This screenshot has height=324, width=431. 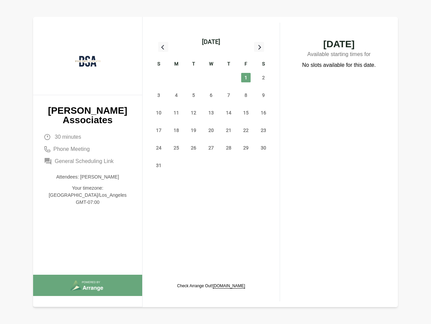 What do you see at coordinates (229, 113) in the screenshot?
I see `span: Thursday, August 14, 2025` at bounding box center [229, 113].